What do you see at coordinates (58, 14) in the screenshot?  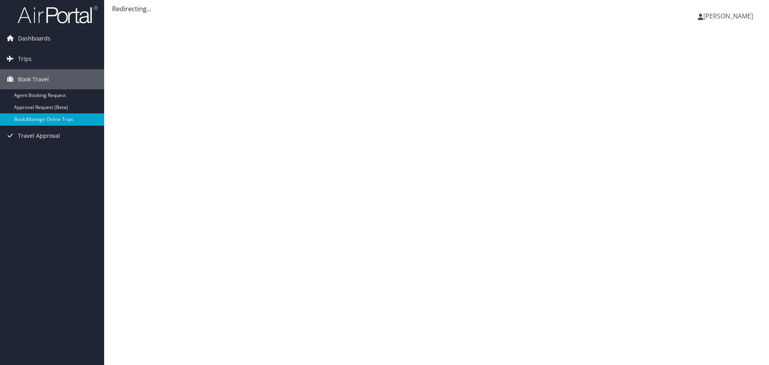 I see `img: airportal-logo.png` at bounding box center [58, 14].